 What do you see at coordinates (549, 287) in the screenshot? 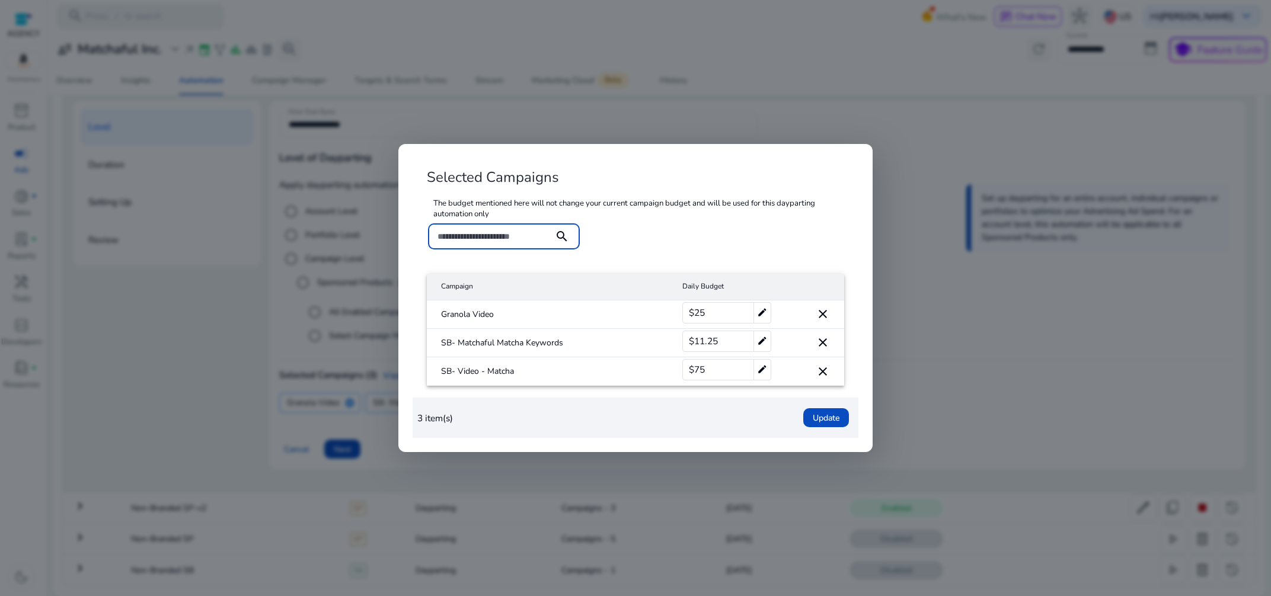
I see `mat-header-cell: Campaign` at bounding box center [549, 287].